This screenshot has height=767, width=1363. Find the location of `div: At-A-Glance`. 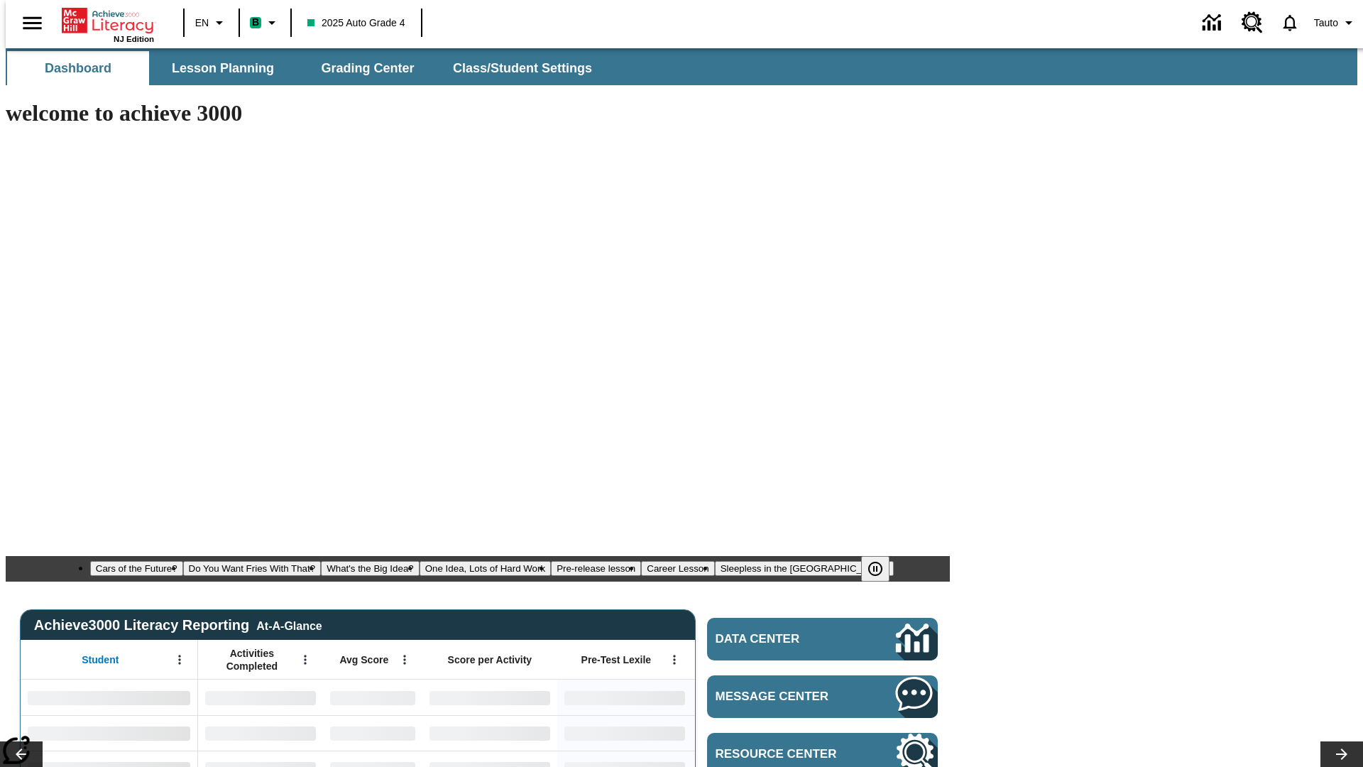

div: At-A-Glance is located at coordinates (289, 625).